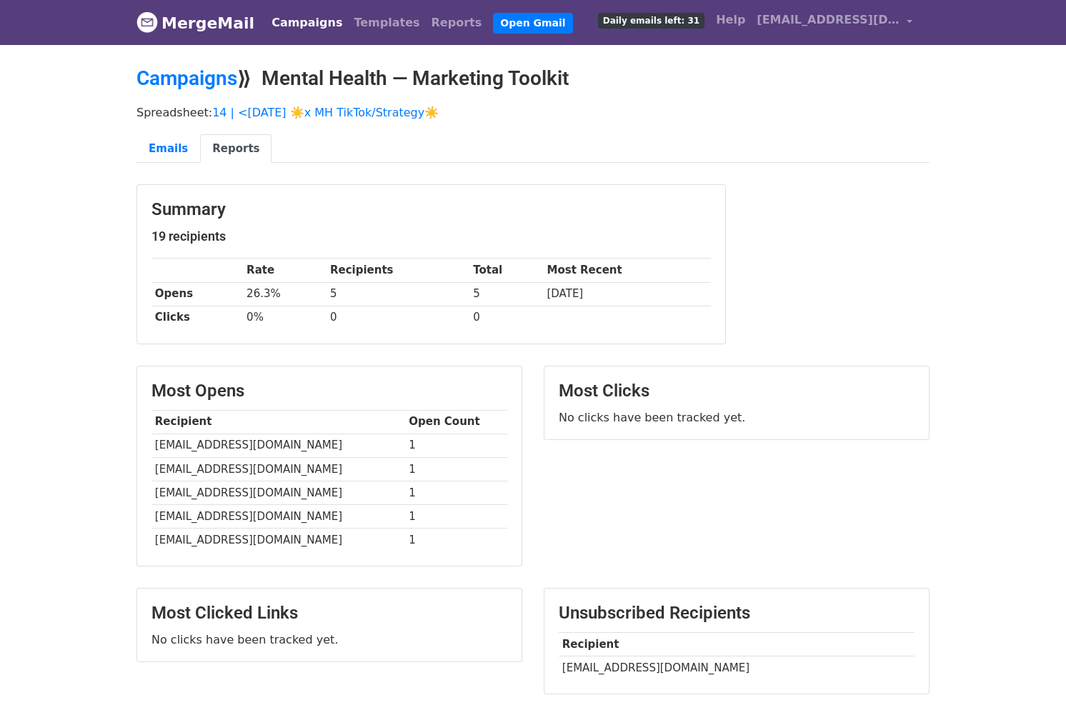 This screenshot has height=710, width=1066. I want to click on p: Spreadsheet:, so click(533, 112).